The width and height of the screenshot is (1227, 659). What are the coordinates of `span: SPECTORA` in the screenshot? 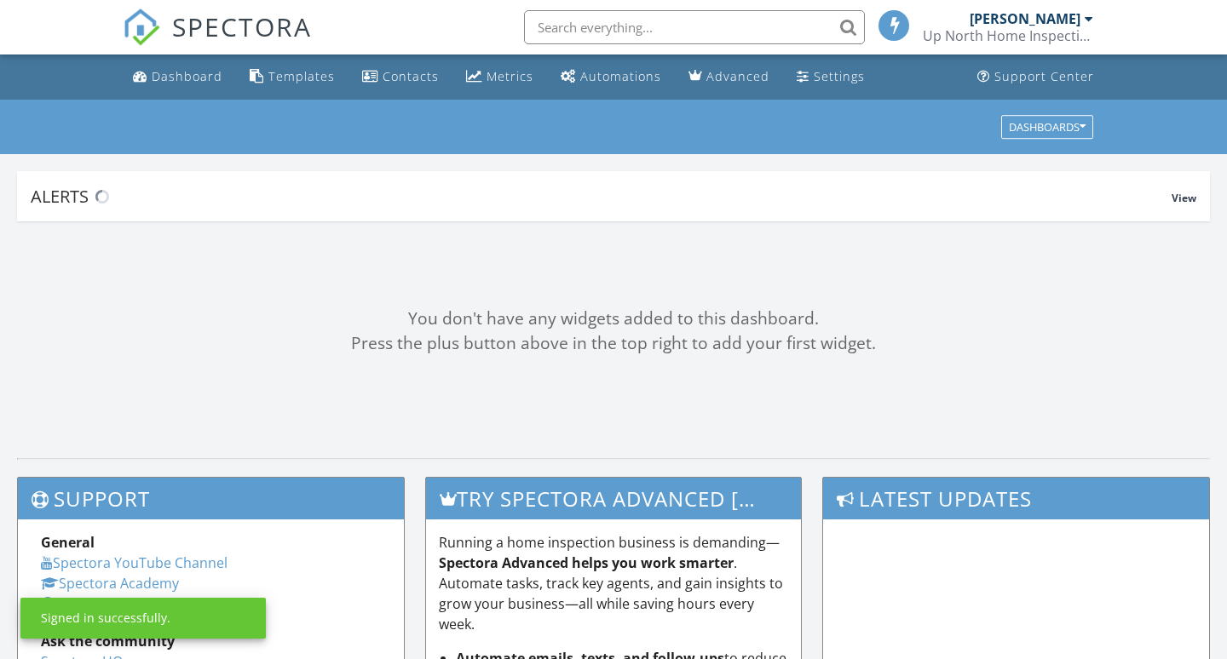 It's located at (242, 26).